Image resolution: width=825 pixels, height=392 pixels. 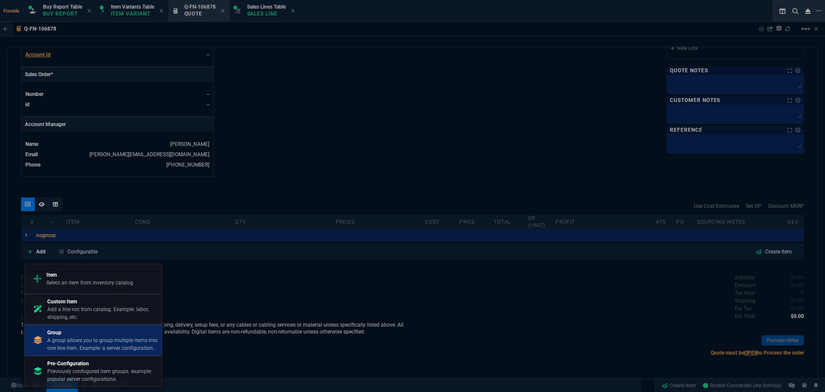 What do you see at coordinates (103, 344) in the screenshot?
I see `p: A group allows you to group multiple items into one line item. Example: a server configuration.` at bounding box center [103, 344].